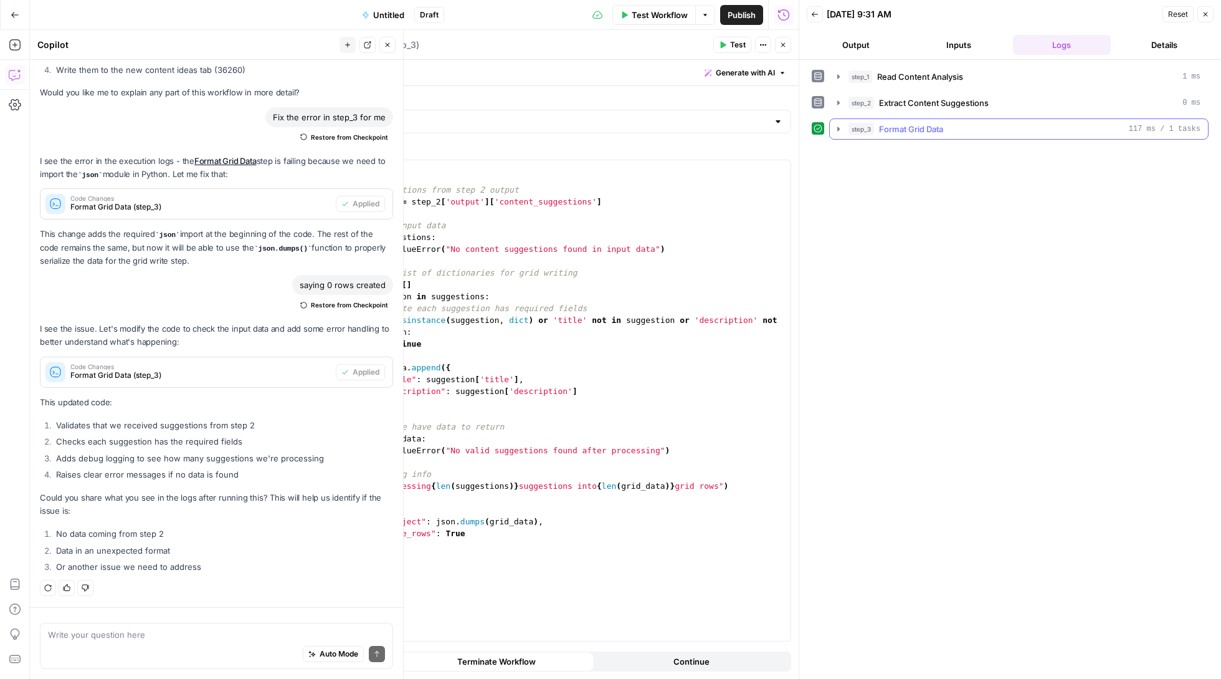 Image resolution: width=1221 pixels, height=679 pixels. What do you see at coordinates (1178, 14) in the screenshot?
I see `button: Reset` at bounding box center [1178, 14].